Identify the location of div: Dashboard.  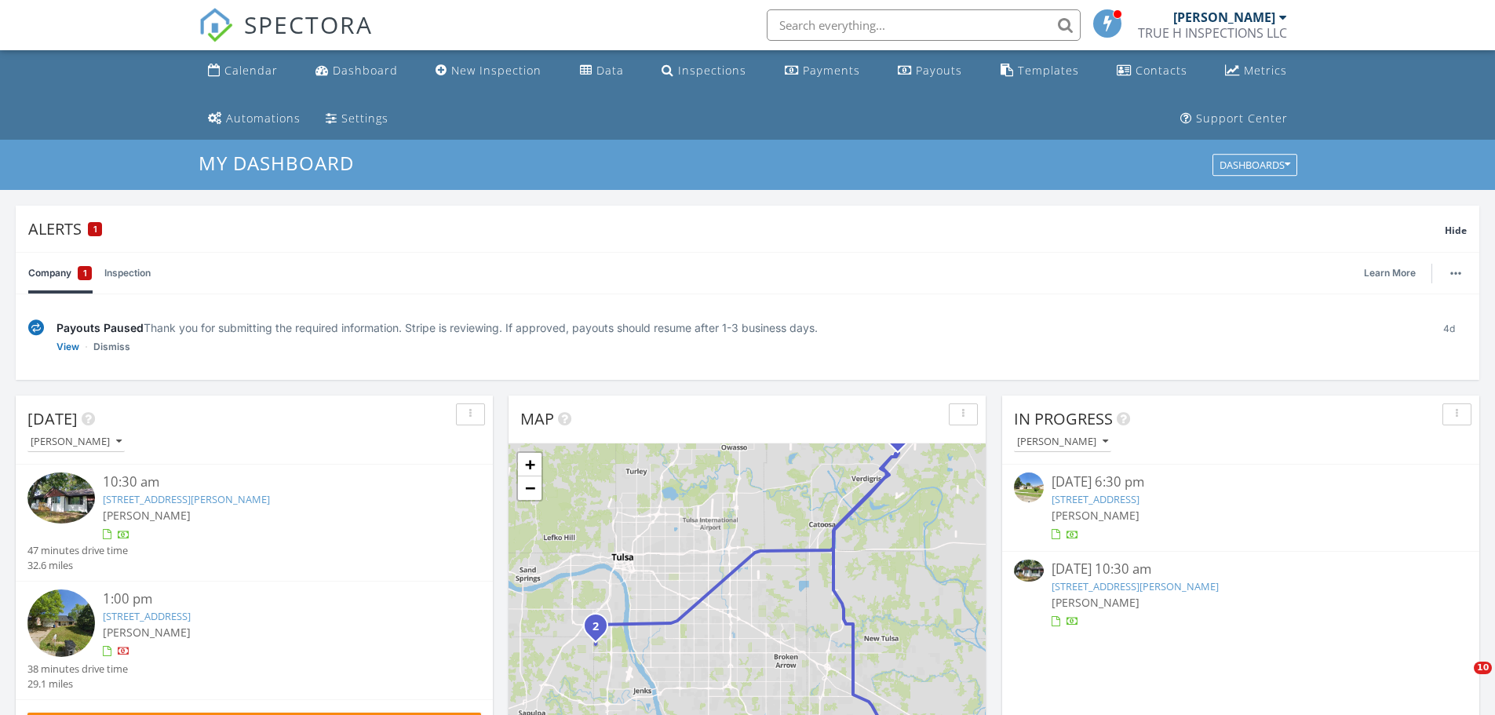
(365, 70).